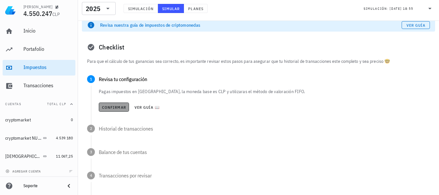 The height and width of the screenshot is (195, 439). Describe the element at coordinates (147, 107) in the screenshot. I see `button: Ver guía 📖` at that location.